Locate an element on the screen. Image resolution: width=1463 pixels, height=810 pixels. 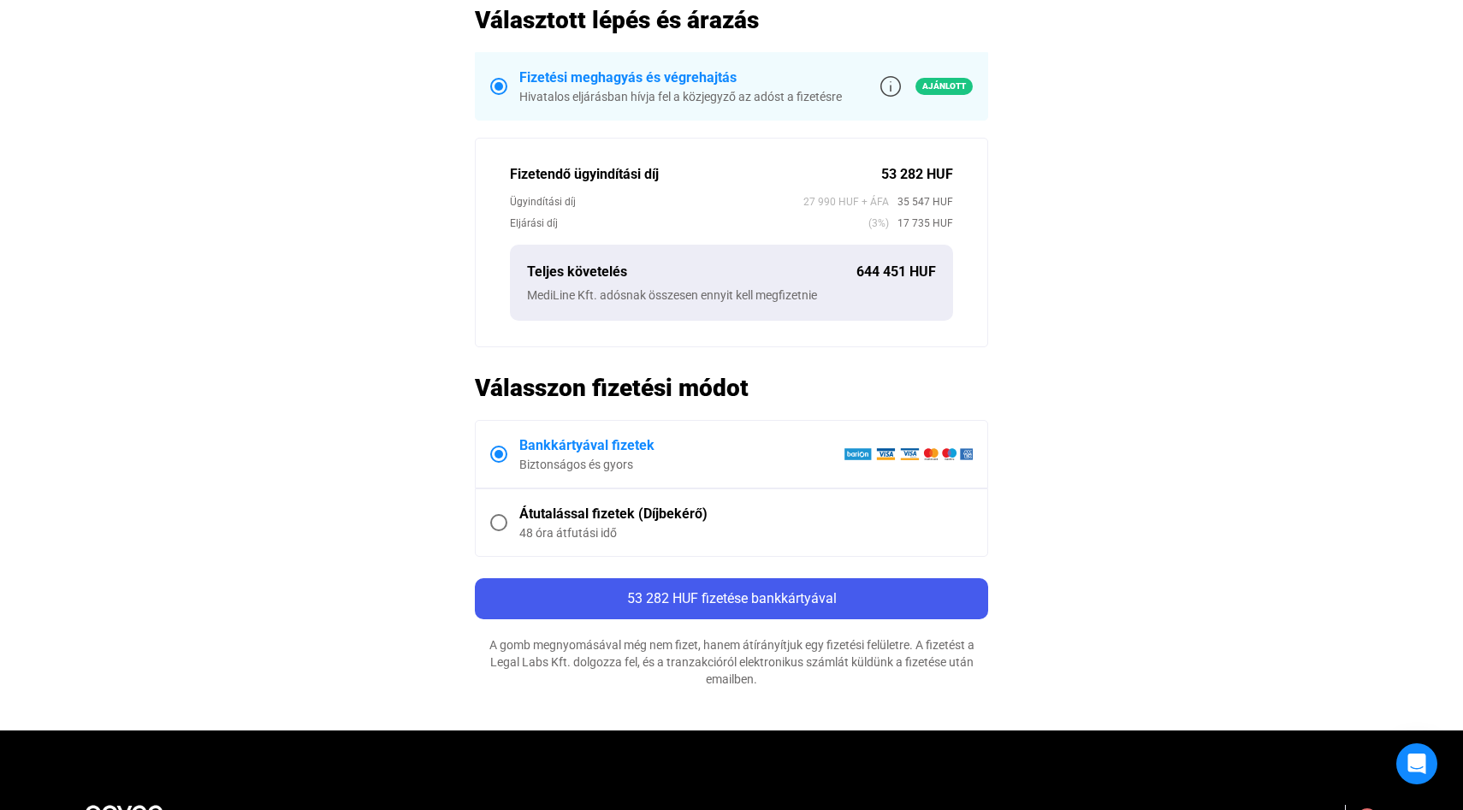
div: Open Intercom Messenger is located at coordinates (1417, 764).